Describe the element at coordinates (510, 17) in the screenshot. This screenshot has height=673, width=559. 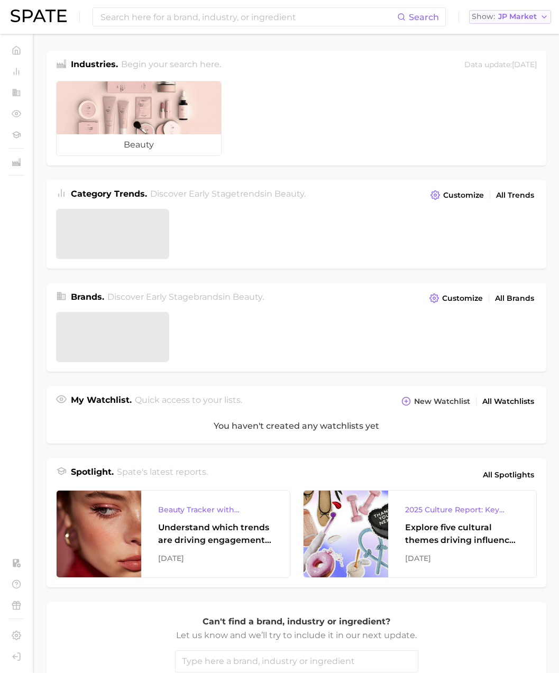
I see `button: ShowJP Market` at that location.